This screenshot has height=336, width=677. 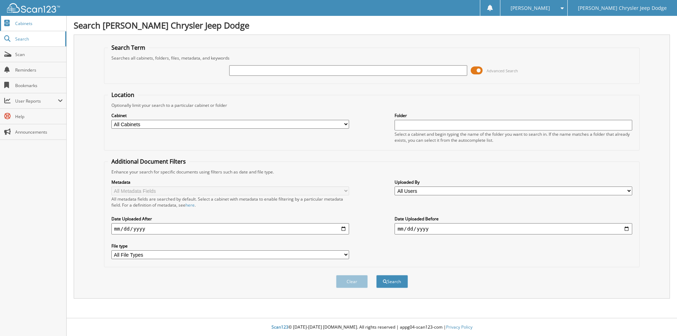 What do you see at coordinates (230, 219) in the screenshot?
I see `label: Date Uploaded After` at bounding box center [230, 219].